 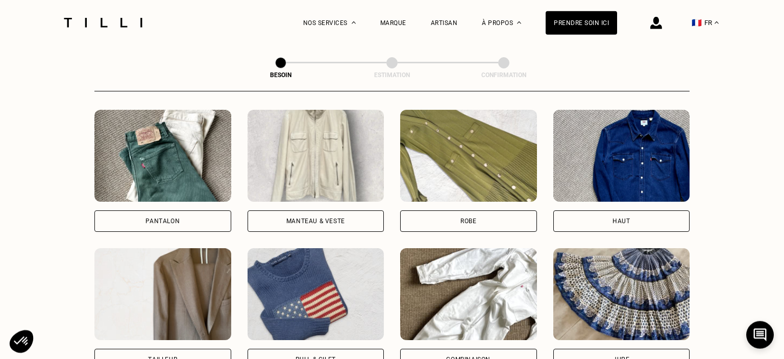 What do you see at coordinates (621, 221) in the screenshot?
I see `div: Haut` at bounding box center [621, 221].